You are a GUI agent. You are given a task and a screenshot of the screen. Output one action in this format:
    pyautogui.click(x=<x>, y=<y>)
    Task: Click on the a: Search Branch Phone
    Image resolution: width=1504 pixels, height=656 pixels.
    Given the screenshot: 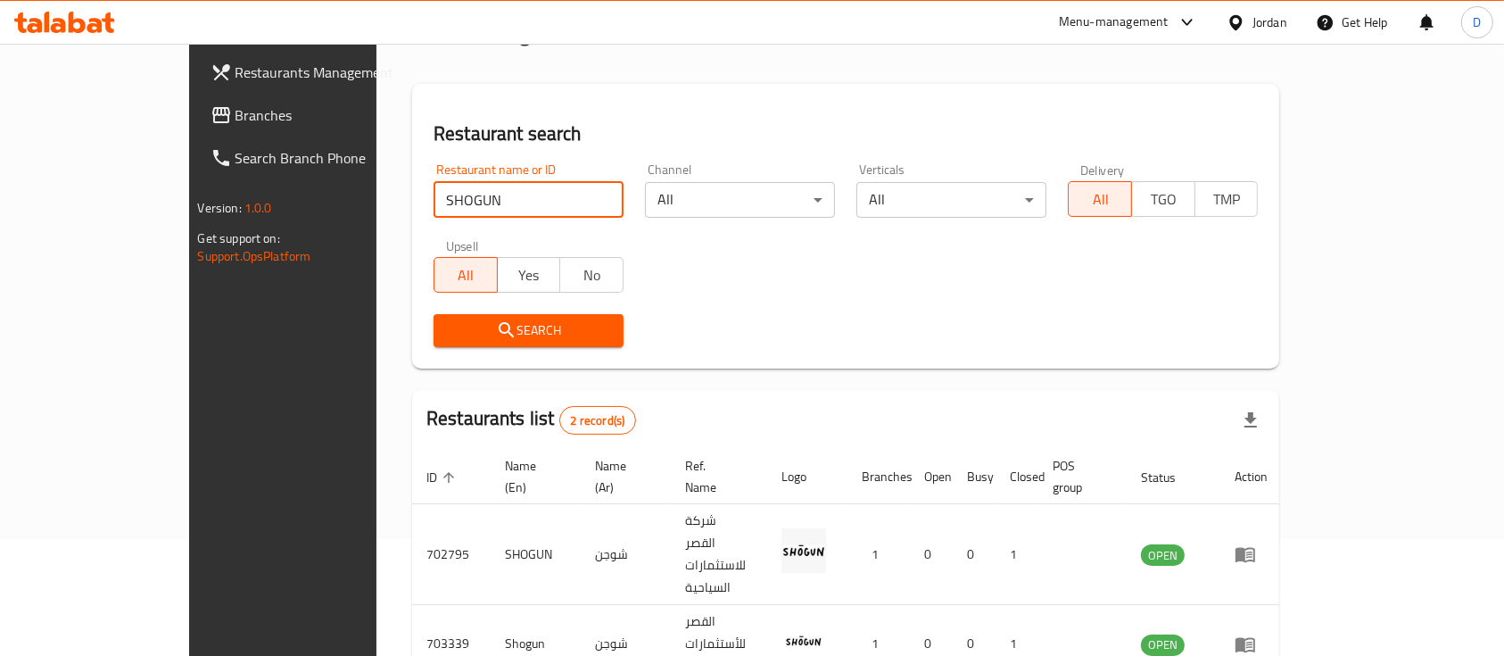 What is the action you would take?
    pyautogui.click(x=319, y=158)
    